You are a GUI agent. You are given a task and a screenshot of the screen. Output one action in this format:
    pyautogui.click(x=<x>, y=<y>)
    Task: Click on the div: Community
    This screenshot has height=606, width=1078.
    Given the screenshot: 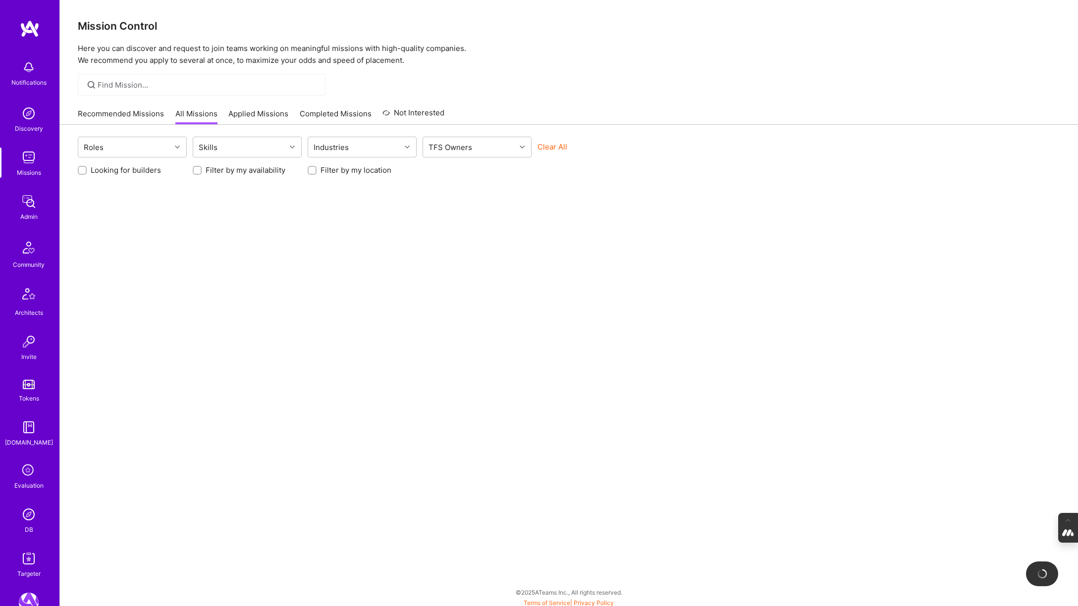 What is the action you would take?
    pyautogui.click(x=29, y=265)
    